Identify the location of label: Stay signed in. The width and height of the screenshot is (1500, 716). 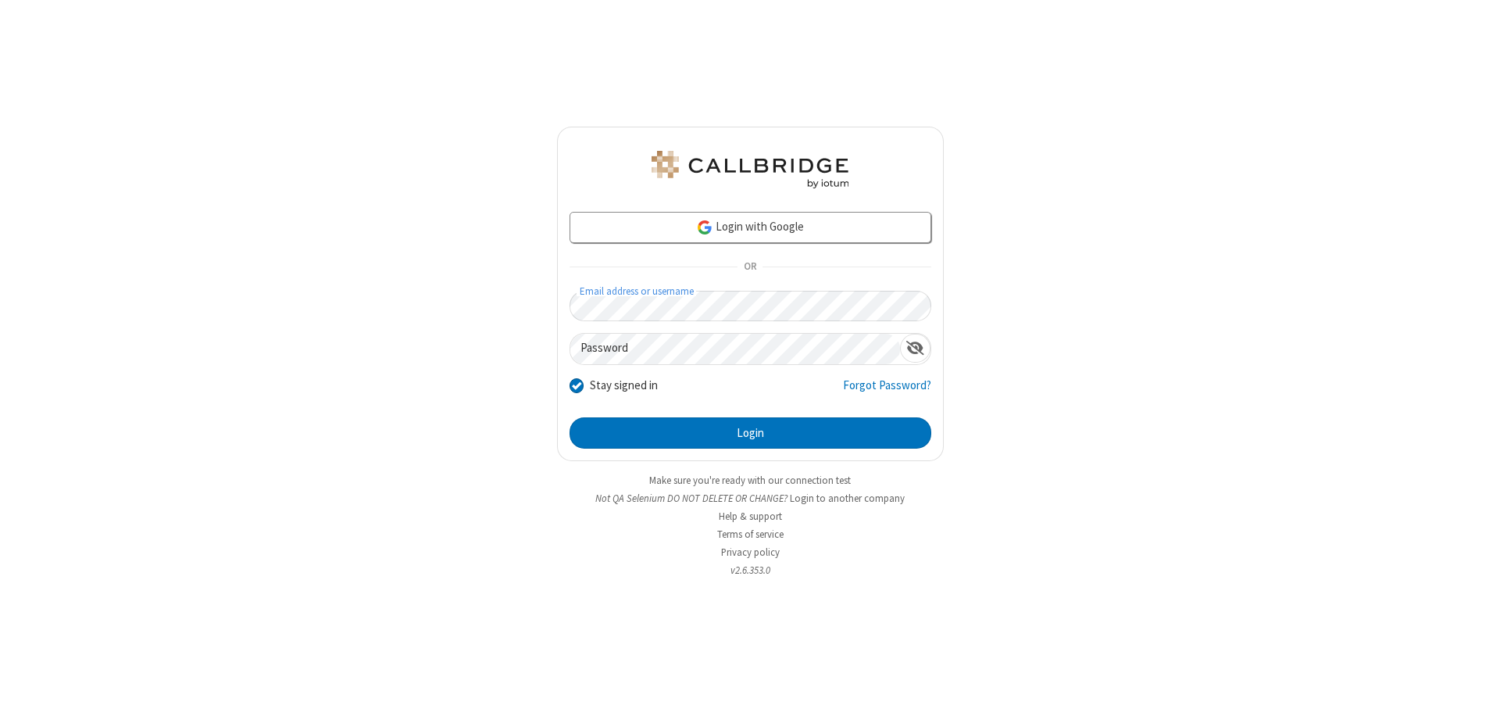
(623, 385).